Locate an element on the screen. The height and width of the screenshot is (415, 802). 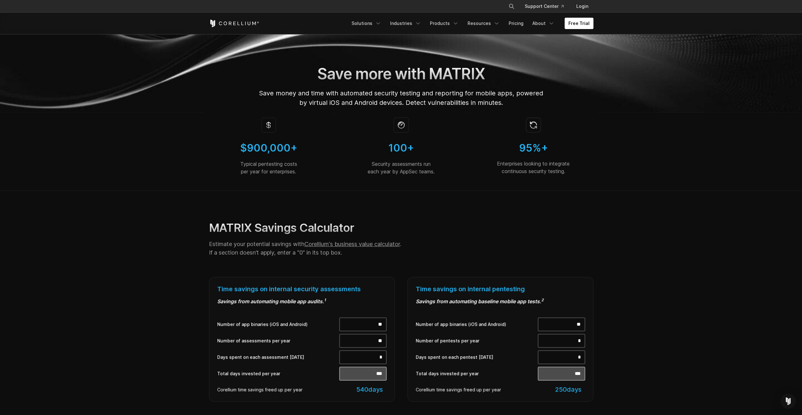
h4: Savings from automating mobile app audits. is located at coordinates (302, 302).